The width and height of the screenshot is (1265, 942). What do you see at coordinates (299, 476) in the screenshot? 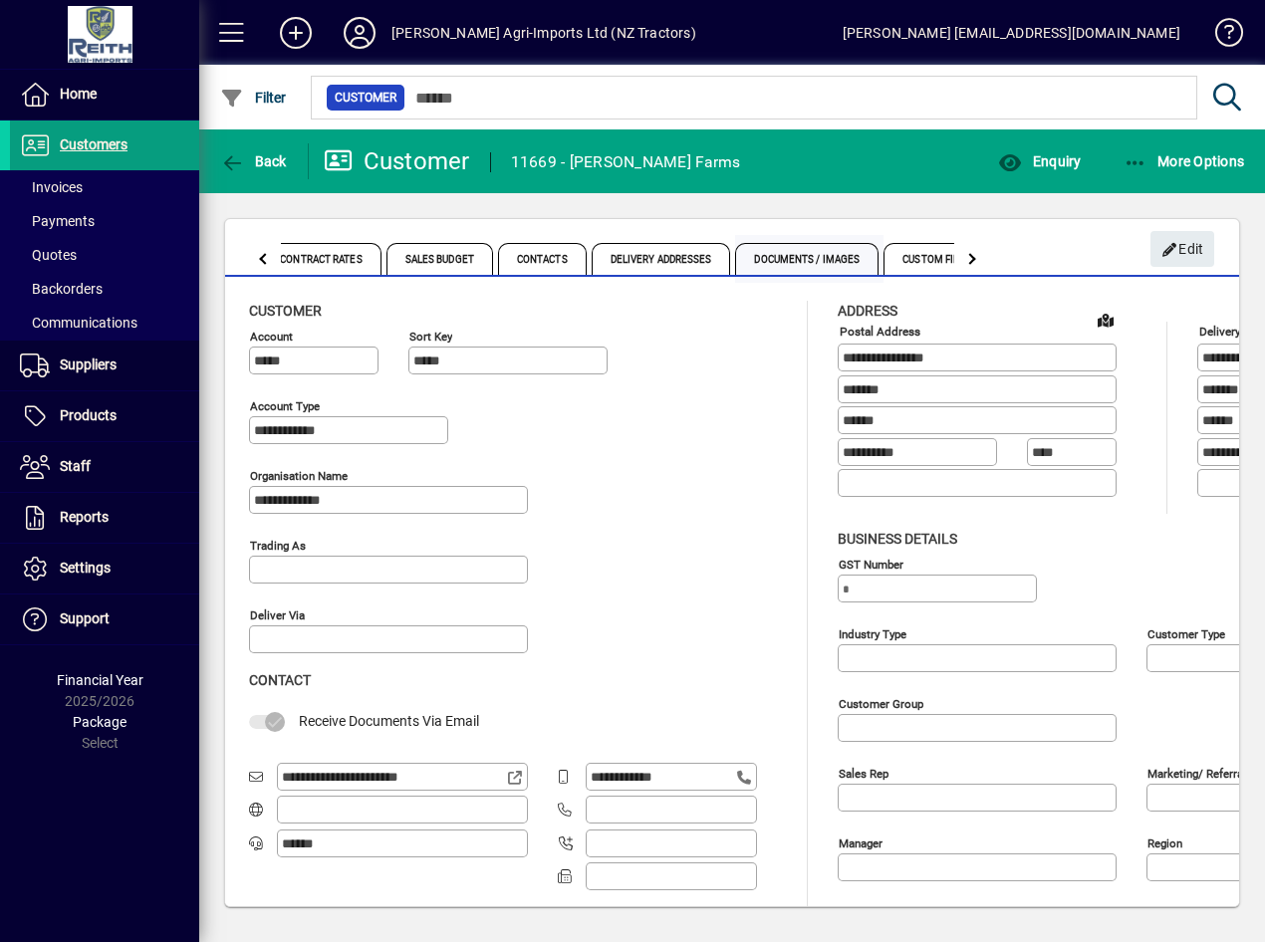
I see `mat-label: Organisation name` at bounding box center [299, 476].